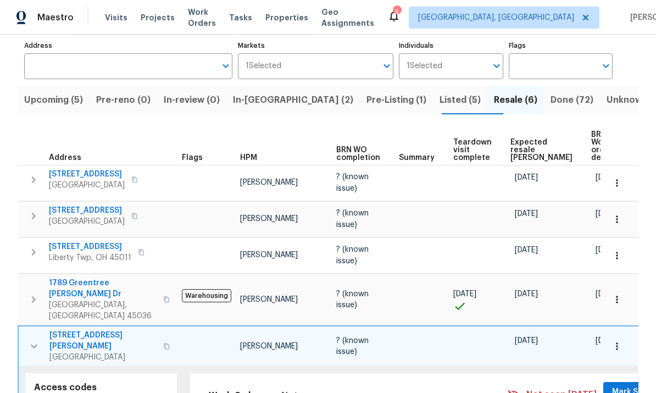 Image resolution: width=656 pixels, height=393 pixels. What do you see at coordinates (123, 100) in the screenshot?
I see `span: Pre-reno (0)` at bounding box center [123, 100].